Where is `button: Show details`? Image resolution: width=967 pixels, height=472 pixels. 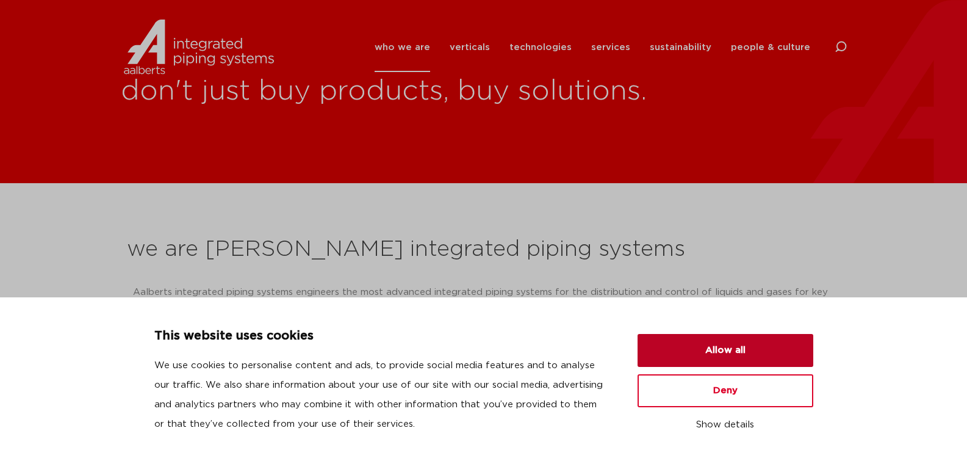
button: Show details is located at coordinates (726, 425).